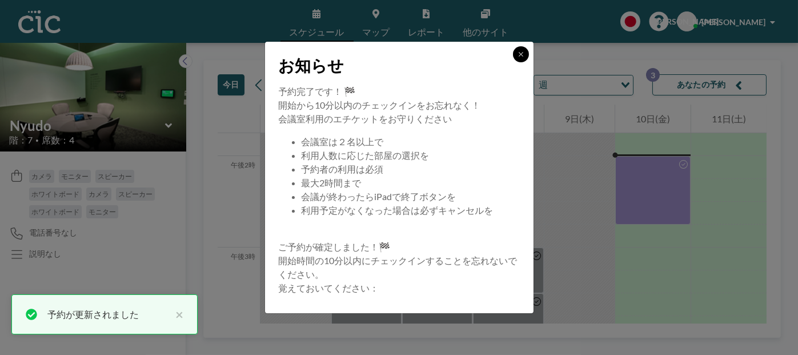  What do you see at coordinates (366, 155) in the screenshot?
I see `font: 利用人数に応じた部屋の選択を` at bounding box center [366, 155].